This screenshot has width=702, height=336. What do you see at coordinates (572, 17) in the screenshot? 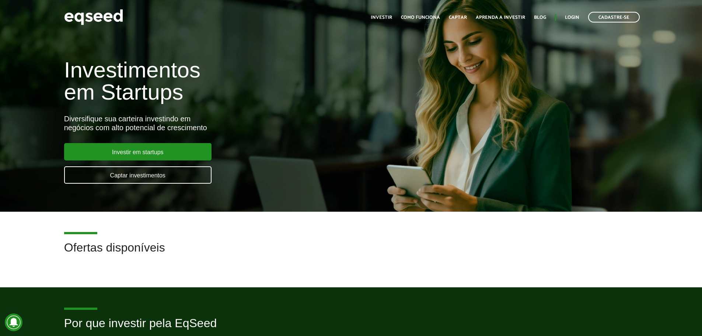
I see `a: Login` at bounding box center [572, 17].